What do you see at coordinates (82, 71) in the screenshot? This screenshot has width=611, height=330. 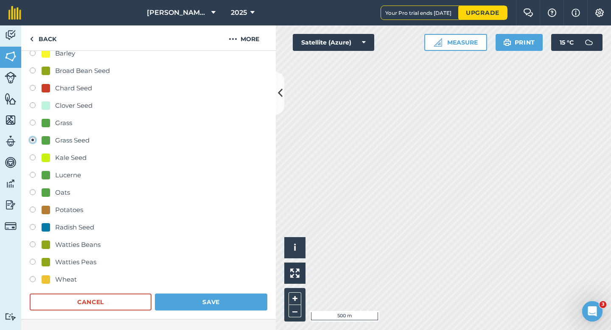 I see `div: Broad Bean Seed` at bounding box center [82, 71].